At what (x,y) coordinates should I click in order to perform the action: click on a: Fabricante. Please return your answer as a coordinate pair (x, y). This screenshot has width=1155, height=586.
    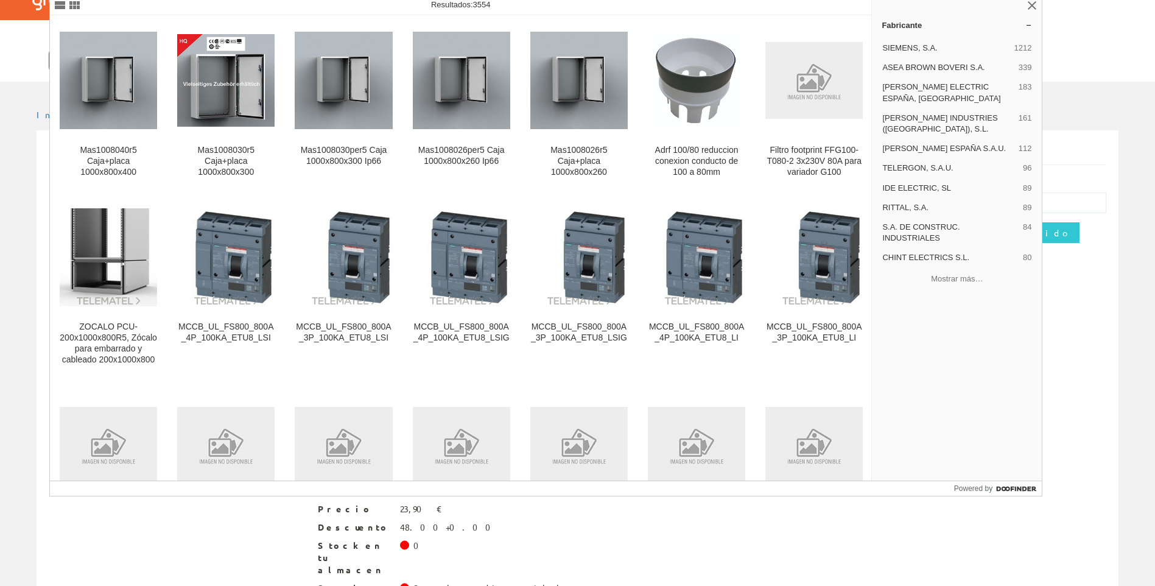
    Looking at the image, I should click on (957, 25).